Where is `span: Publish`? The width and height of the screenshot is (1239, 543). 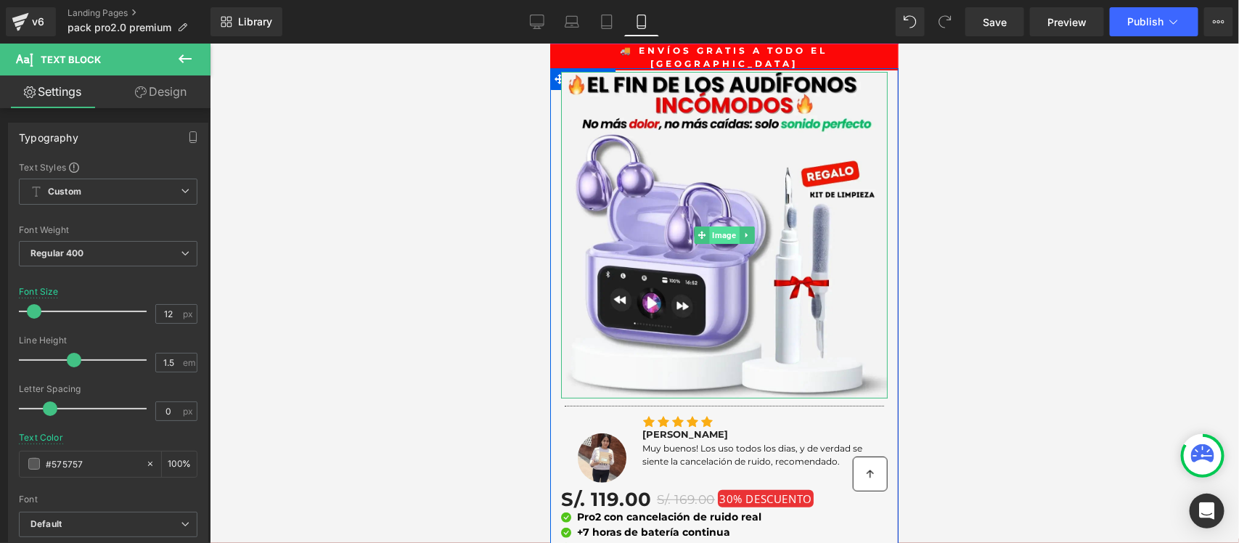
span: Publish is located at coordinates (1146, 22).